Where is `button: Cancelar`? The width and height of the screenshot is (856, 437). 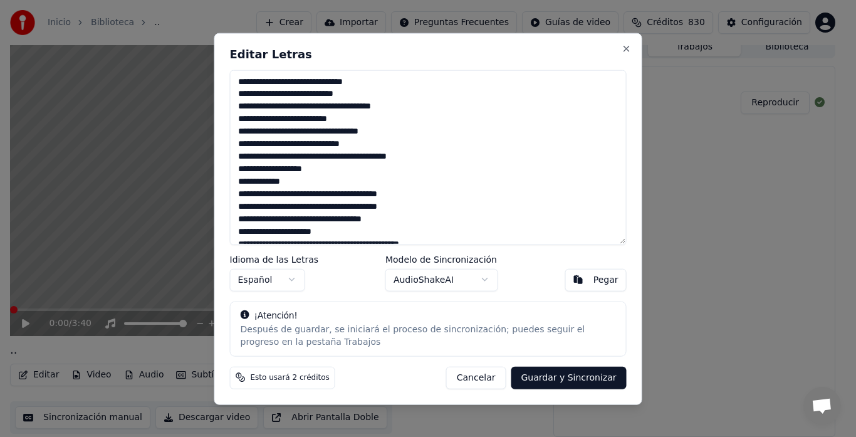 button: Cancelar is located at coordinates (476, 377).